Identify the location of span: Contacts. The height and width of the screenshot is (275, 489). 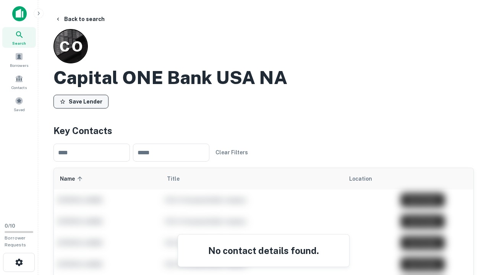
(19, 88).